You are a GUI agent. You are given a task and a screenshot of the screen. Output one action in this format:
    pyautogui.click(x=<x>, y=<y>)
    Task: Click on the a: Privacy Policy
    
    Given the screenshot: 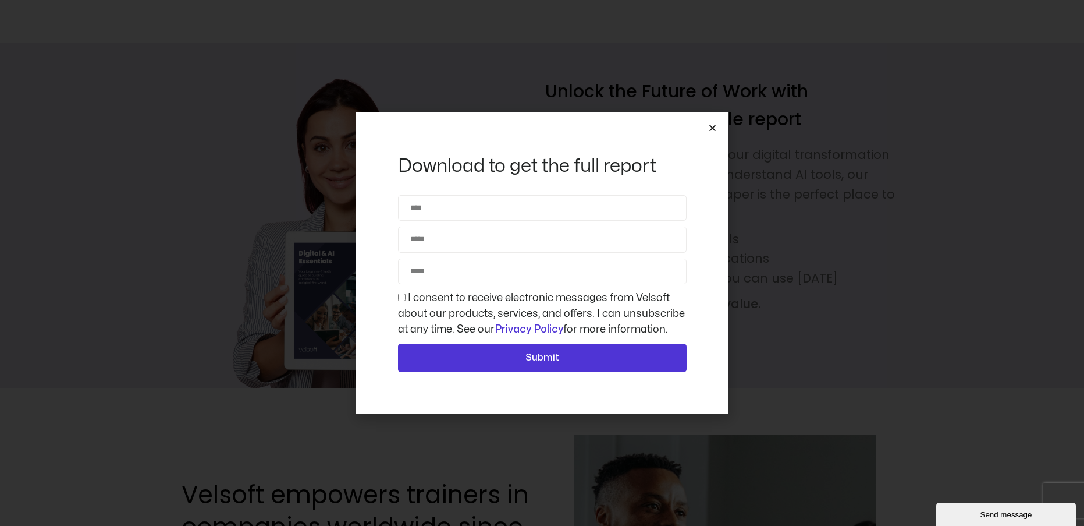 What is the action you would take?
    pyautogui.click(x=529, y=329)
    